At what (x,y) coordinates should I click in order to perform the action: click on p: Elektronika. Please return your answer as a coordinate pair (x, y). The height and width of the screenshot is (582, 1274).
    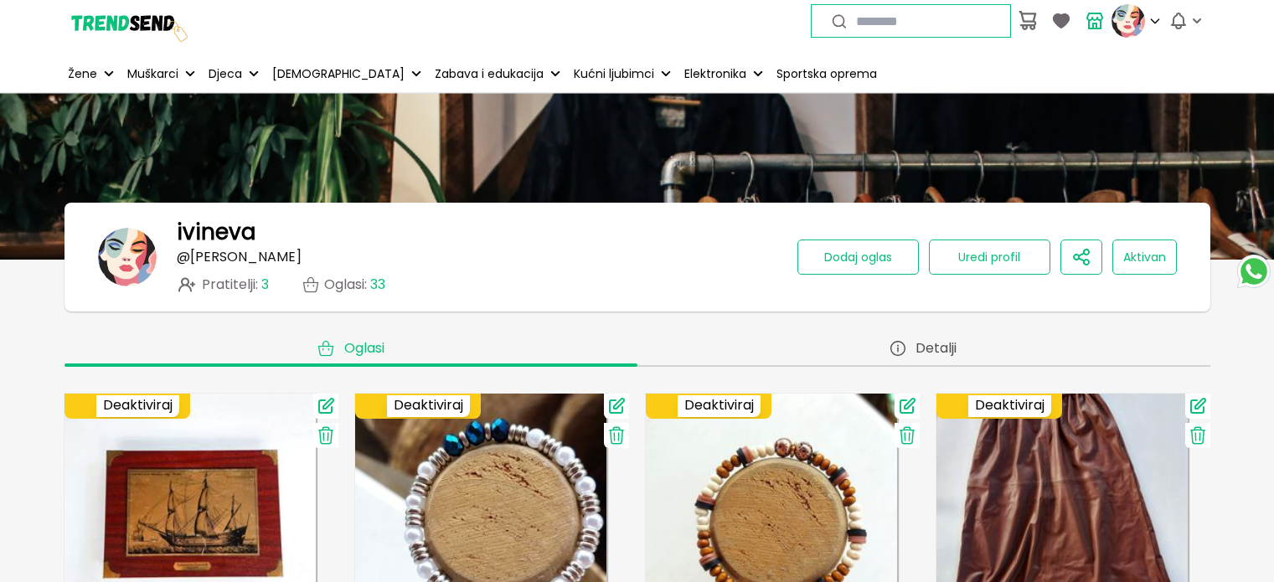
    Looking at the image, I should click on (715, 74).